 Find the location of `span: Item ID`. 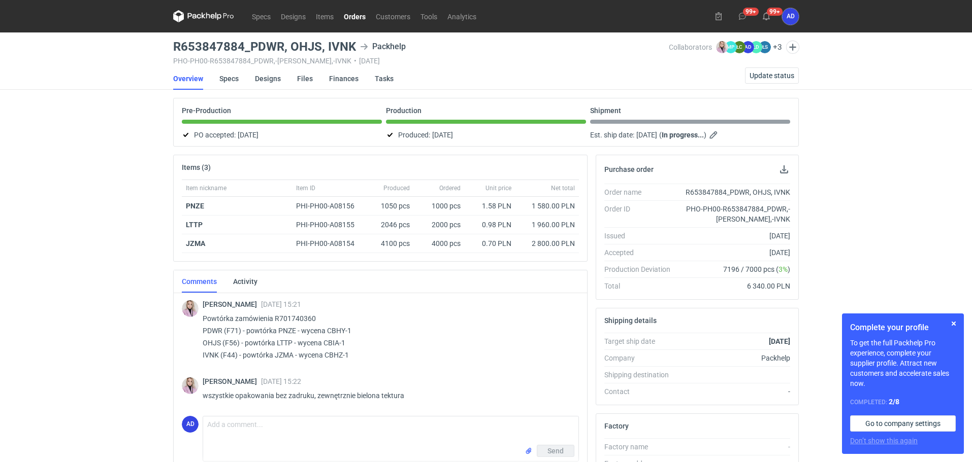

span: Item ID is located at coordinates (306, 188).